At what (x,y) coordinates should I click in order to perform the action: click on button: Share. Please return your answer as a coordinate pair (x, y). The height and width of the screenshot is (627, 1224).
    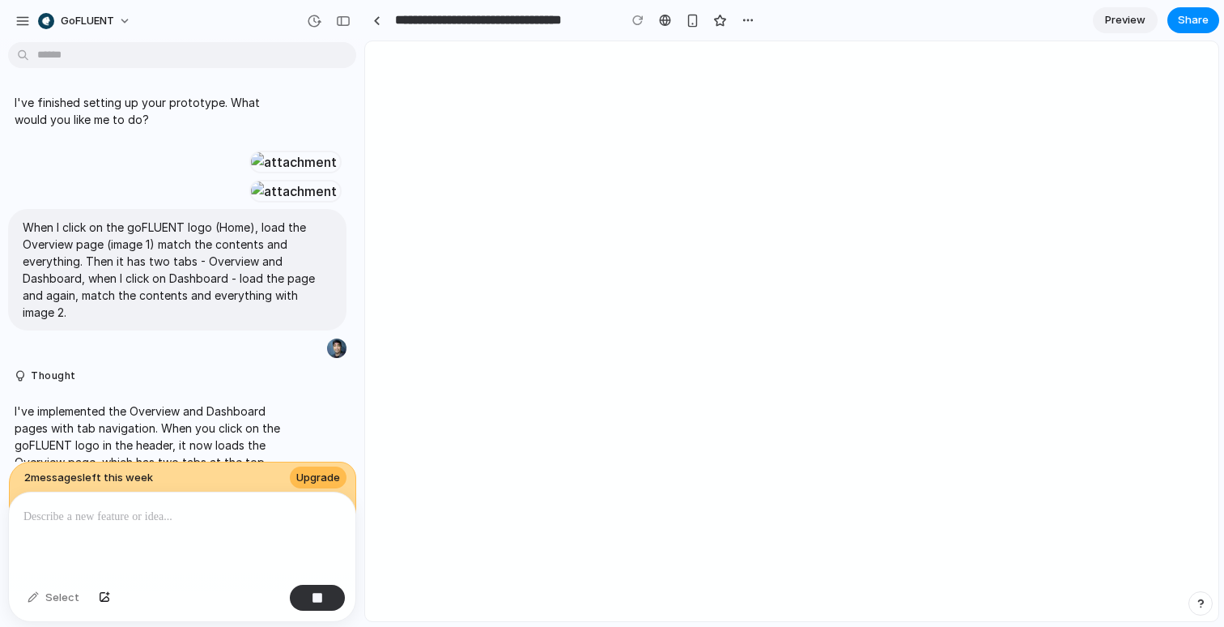
    Looking at the image, I should click on (1193, 20).